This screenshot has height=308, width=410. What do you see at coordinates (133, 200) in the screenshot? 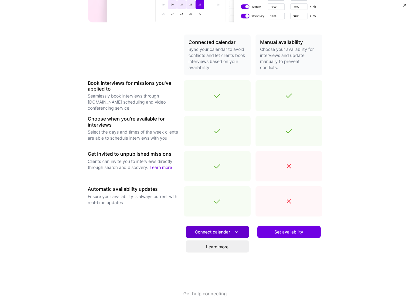
I see `p: Ensure your availability is always current with real-time updates` at bounding box center [133, 200].